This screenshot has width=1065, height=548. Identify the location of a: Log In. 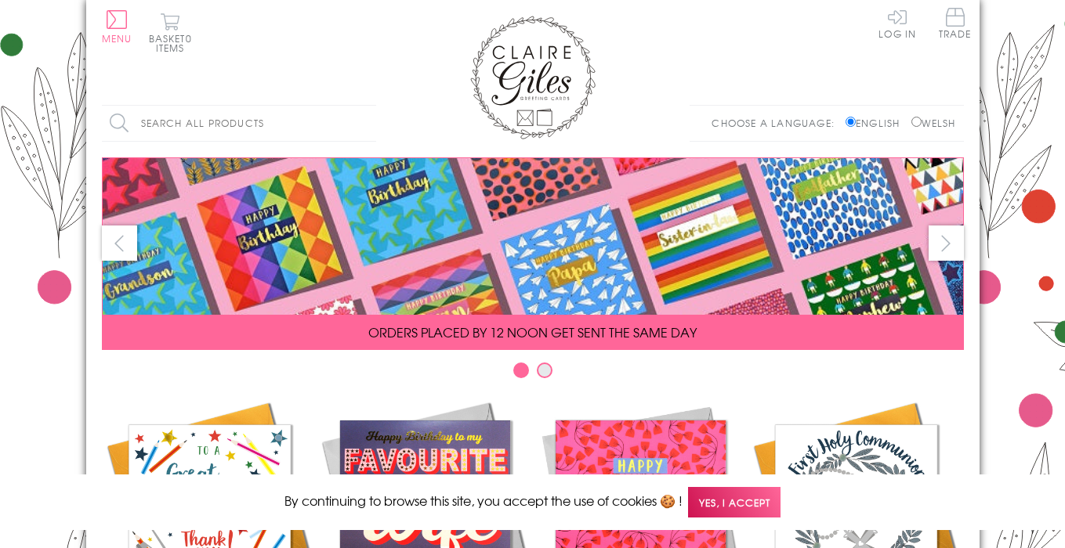
(897, 23).